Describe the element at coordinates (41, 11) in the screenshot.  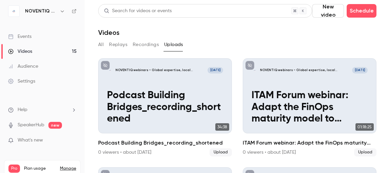
I see `h6: NOVENTIQ webinars - Global expertise, local outcomes` at that location.